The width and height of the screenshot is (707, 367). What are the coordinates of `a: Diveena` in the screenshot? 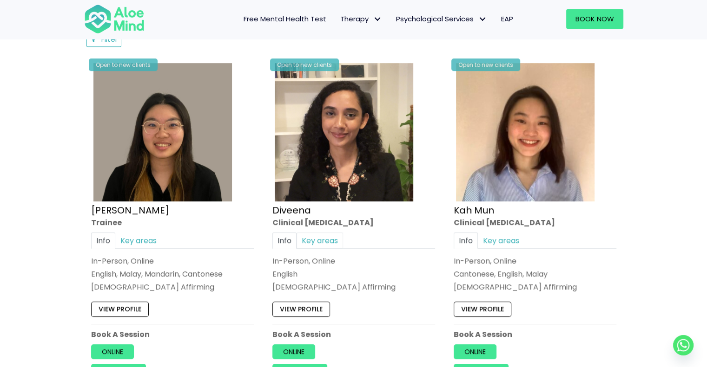 It's located at (291, 210).